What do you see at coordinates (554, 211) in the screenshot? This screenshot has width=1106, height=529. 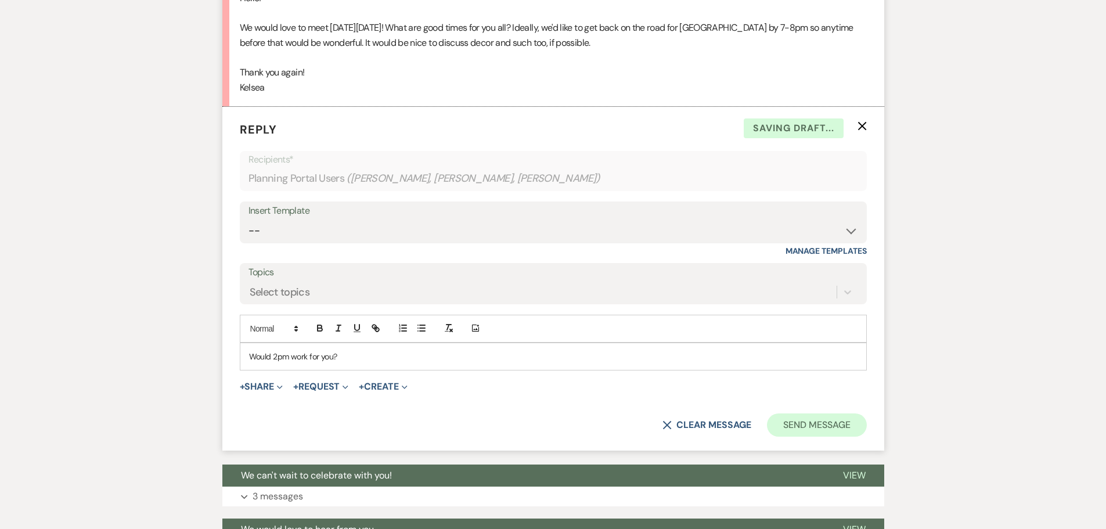 I see `div: Insert Template` at bounding box center [554, 211].